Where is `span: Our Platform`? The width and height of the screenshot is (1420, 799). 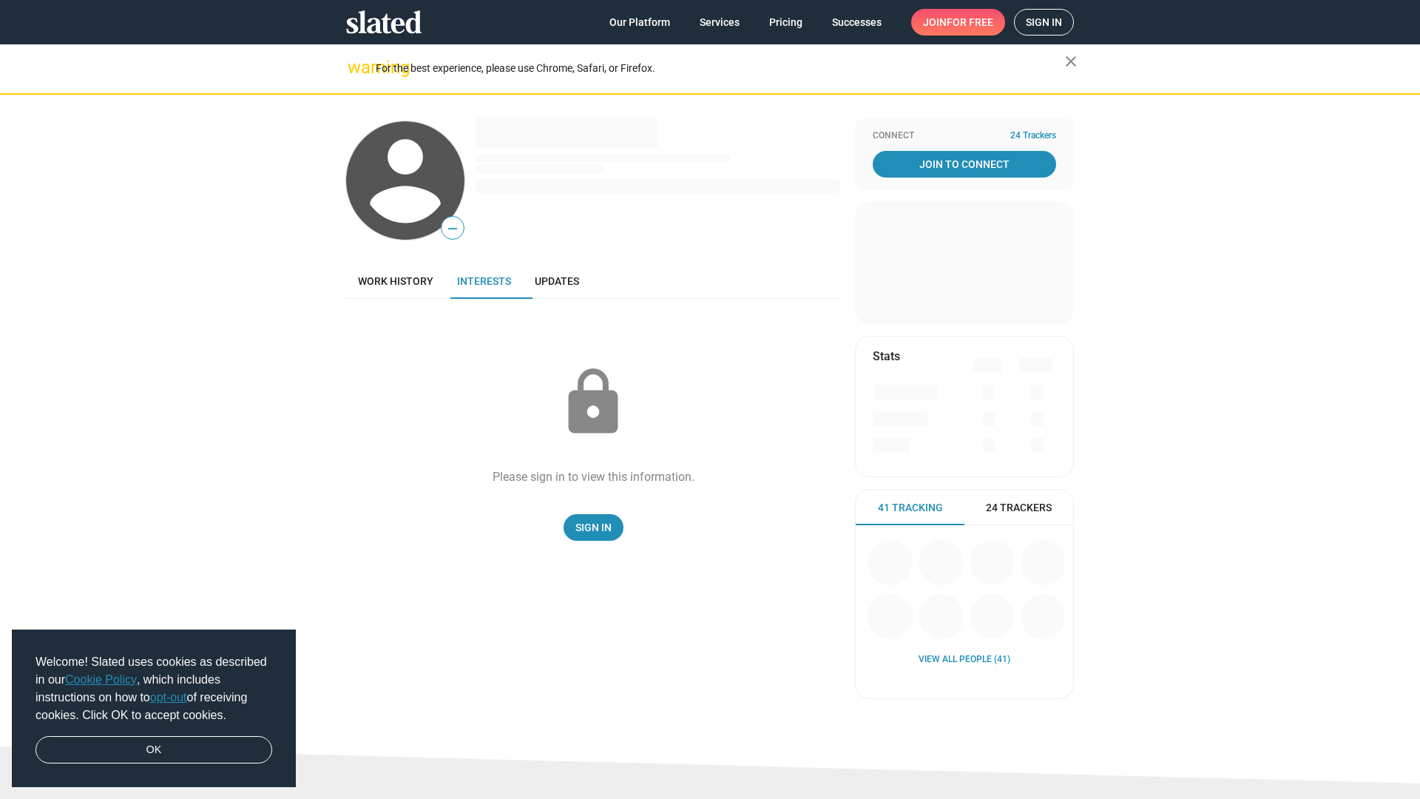 span: Our Platform is located at coordinates (640, 22).